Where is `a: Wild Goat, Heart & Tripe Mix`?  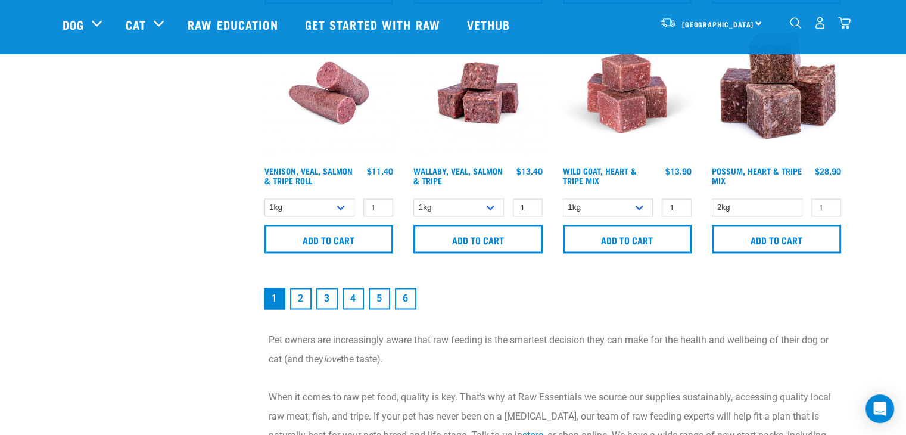
a: Wild Goat, Heart & Tripe Mix is located at coordinates (600, 175).